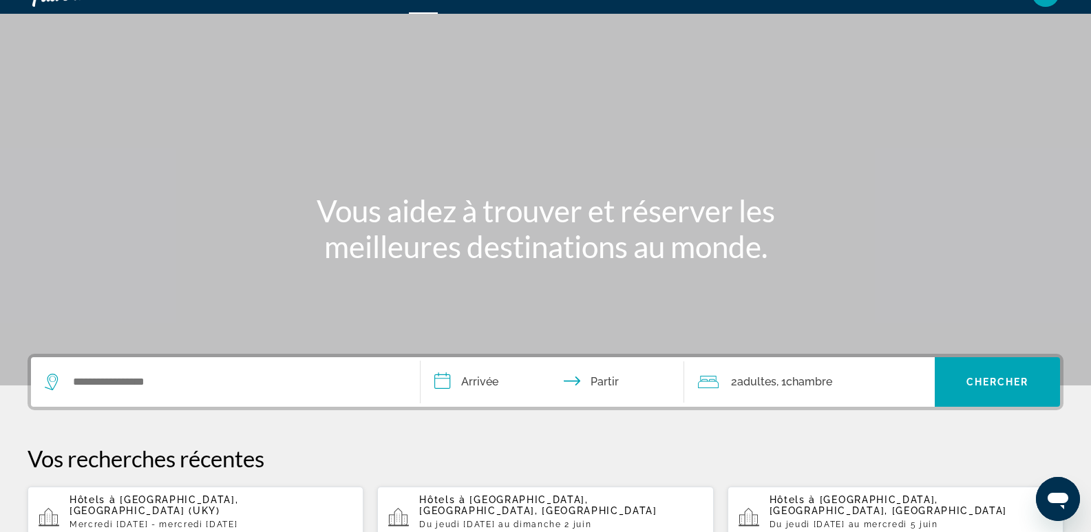  What do you see at coordinates (546, 229) in the screenshot?
I see `font: Vous aidez à trouver et réserver les meilleures destinations au monde.` at bounding box center [546, 229].